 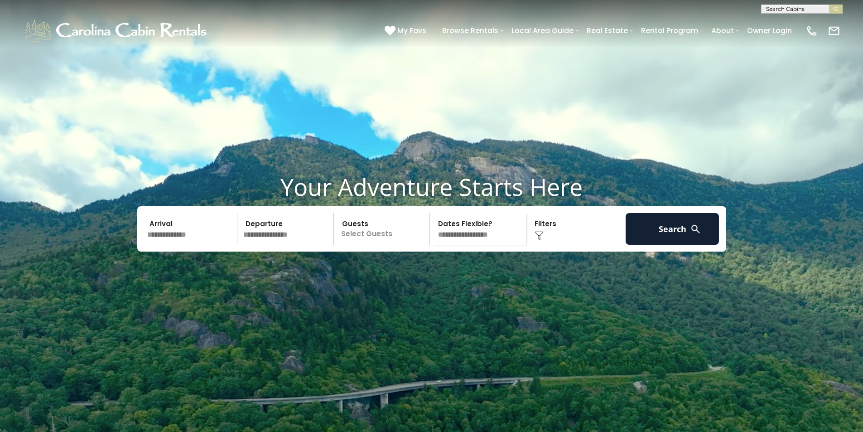 I want to click on img: filter--v1.png, so click(x=539, y=235).